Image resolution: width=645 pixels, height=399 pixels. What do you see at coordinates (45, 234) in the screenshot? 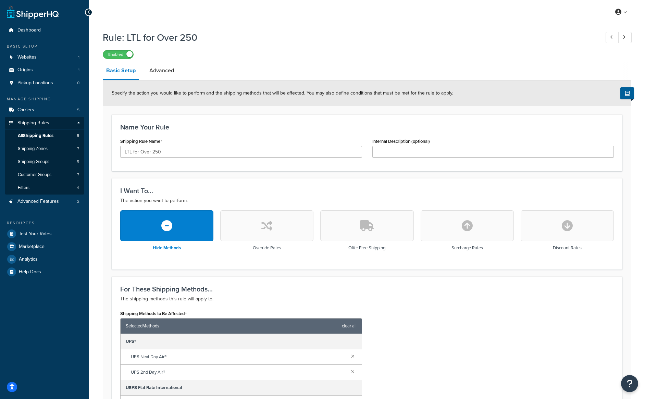
I see `a: Test Your Rates` at bounding box center [45, 234].